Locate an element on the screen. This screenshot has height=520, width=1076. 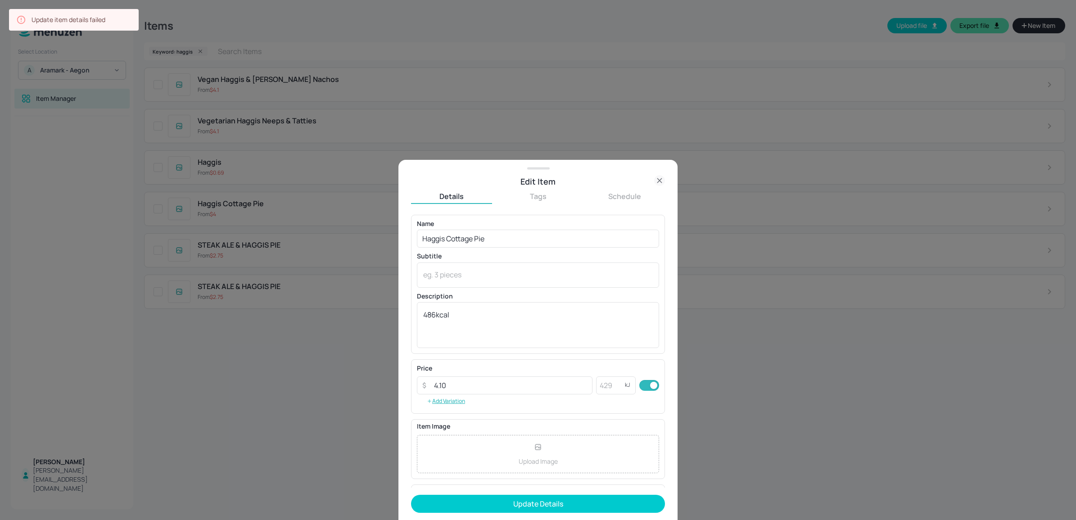
p: Name is located at coordinates (538, 224).